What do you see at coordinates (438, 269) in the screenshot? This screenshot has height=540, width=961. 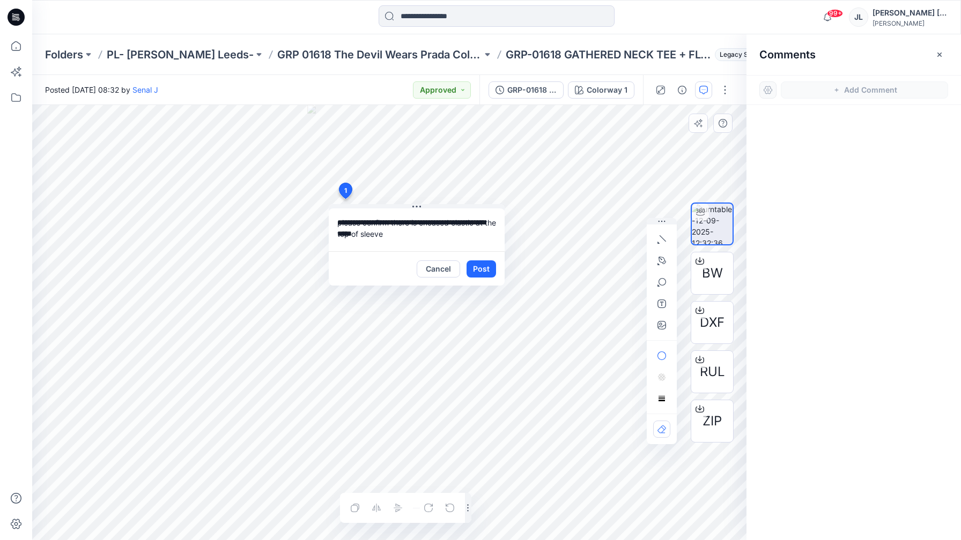 I see `button: Cancel` at bounding box center [438, 269].